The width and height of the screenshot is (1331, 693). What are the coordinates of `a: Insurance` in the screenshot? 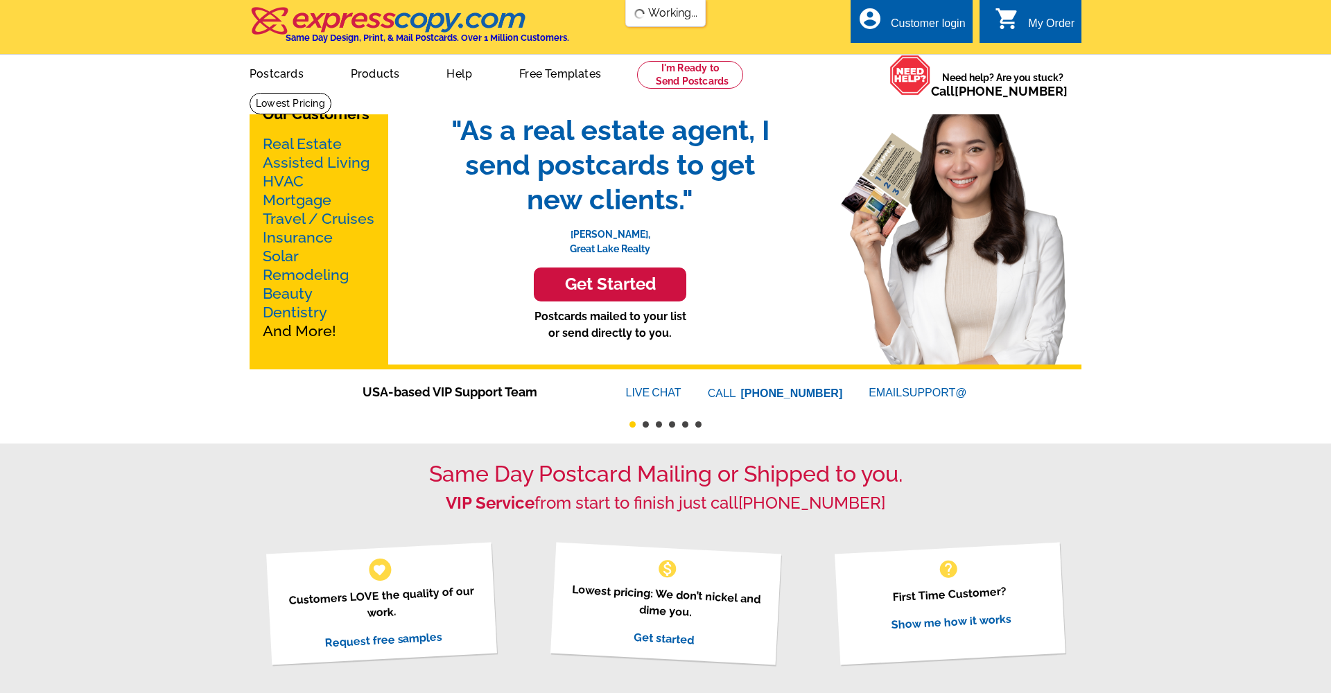 It's located at (297, 237).